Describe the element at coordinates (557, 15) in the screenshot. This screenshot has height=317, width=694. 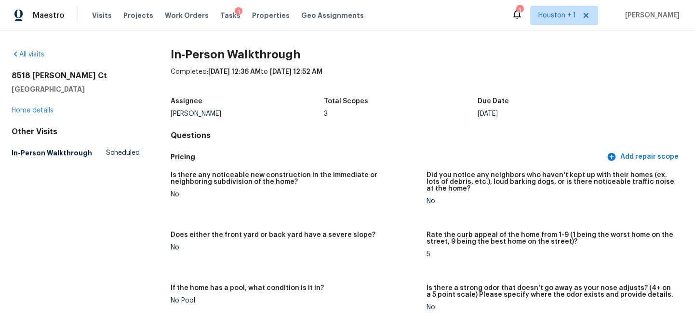
I see `span: Houston + 1` at that location.